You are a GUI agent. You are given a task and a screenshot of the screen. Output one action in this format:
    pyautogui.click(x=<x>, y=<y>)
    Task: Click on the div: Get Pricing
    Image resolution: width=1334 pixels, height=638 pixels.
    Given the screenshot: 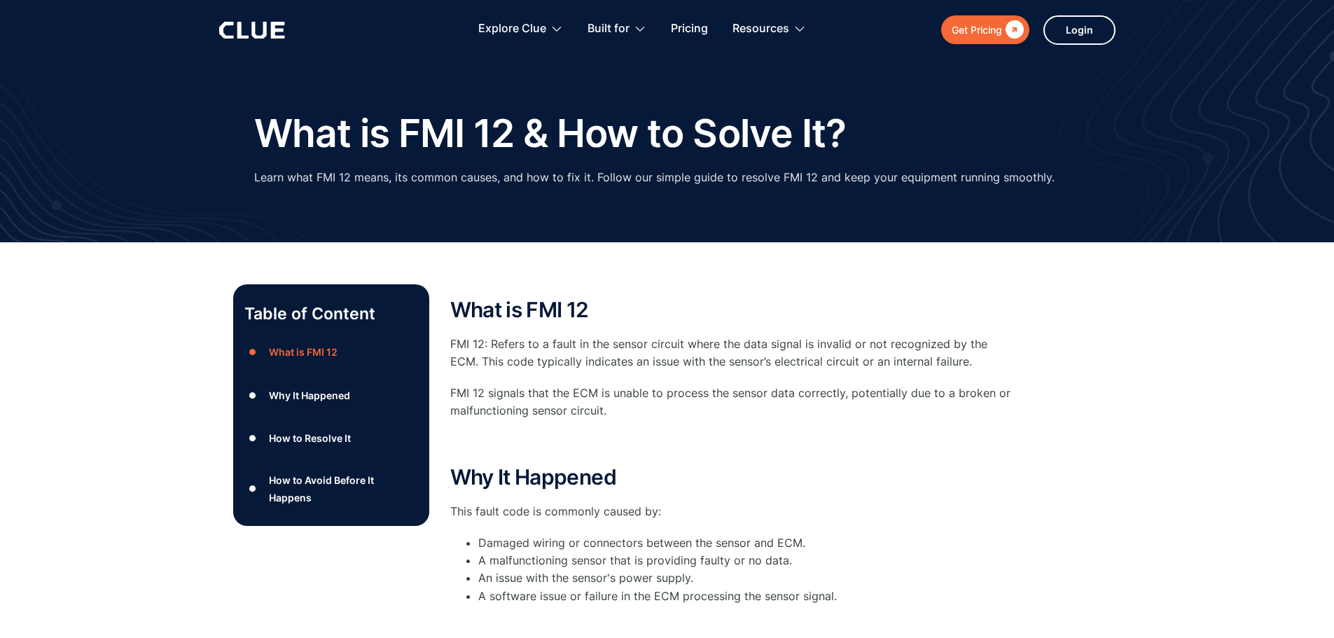 What is the action you would take?
    pyautogui.click(x=977, y=29)
    